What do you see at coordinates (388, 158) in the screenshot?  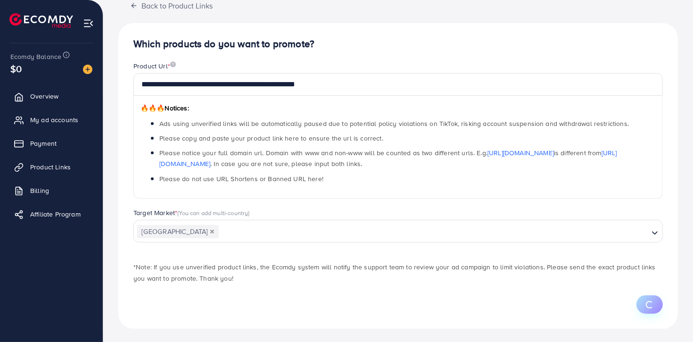 I see `span: Please notice your full domain url. Domain with www and non-www will be counted as two different ...` at bounding box center [388, 158].